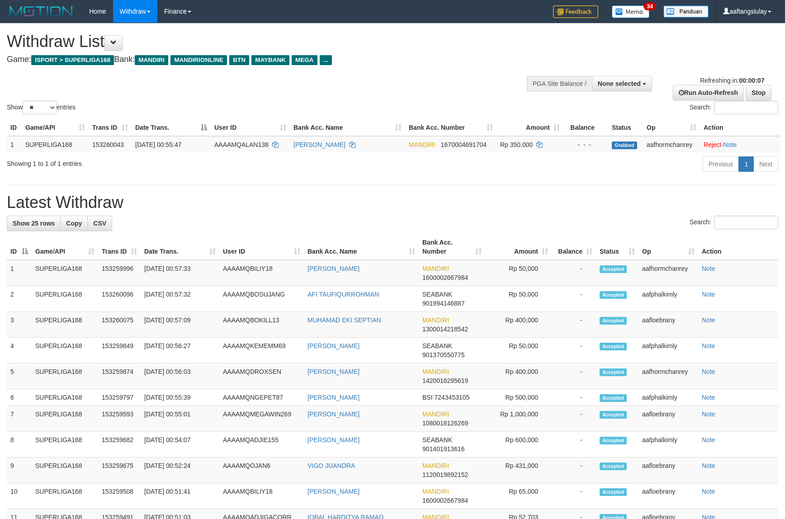 Image resolution: width=785 pixels, height=519 pixels. What do you see at coordinates (119, 376) in the screenshot?
I see `td: 153259874` at bounding box center [119, 376].